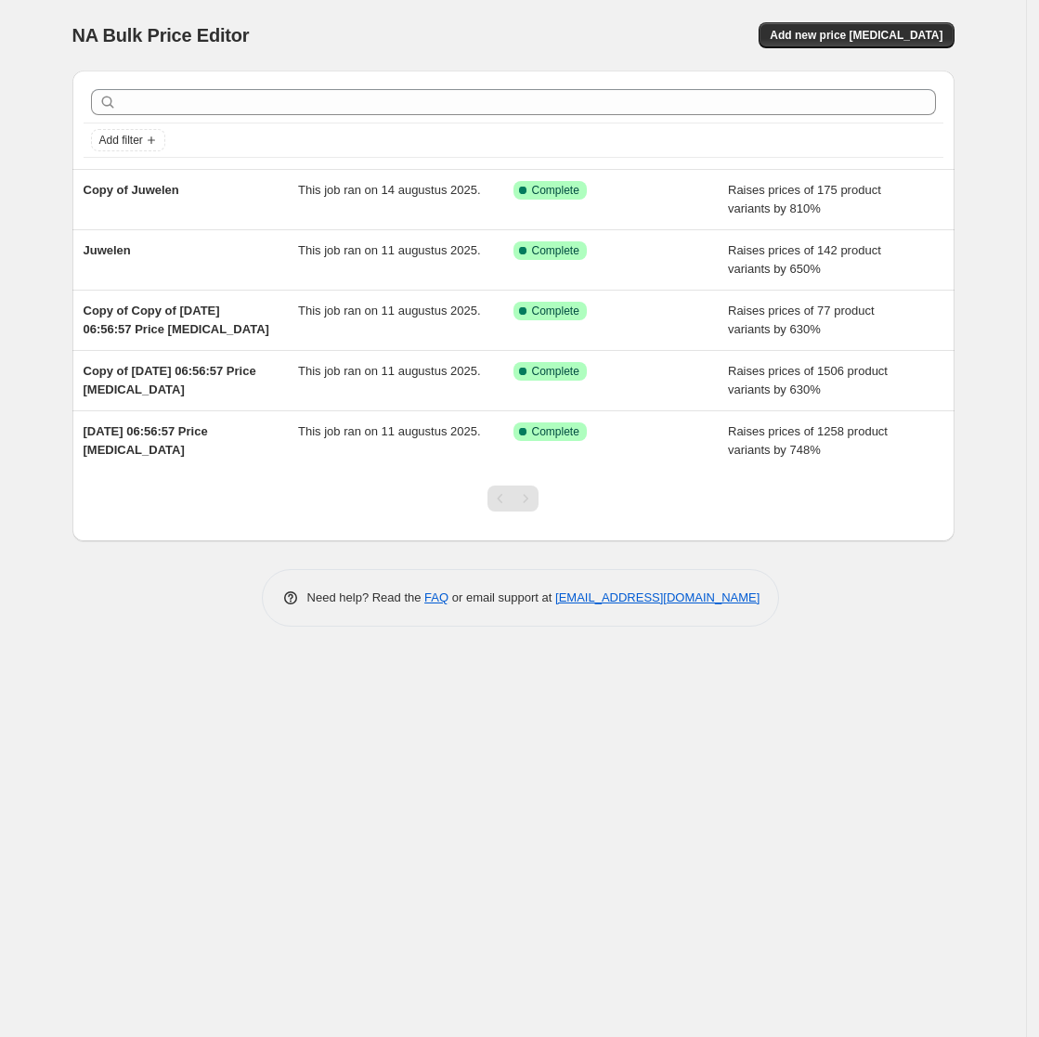 This screenshot has height=1037, width=1039. I want to click on span: This job ran on 14 augustus 2025., so click(389, 189).